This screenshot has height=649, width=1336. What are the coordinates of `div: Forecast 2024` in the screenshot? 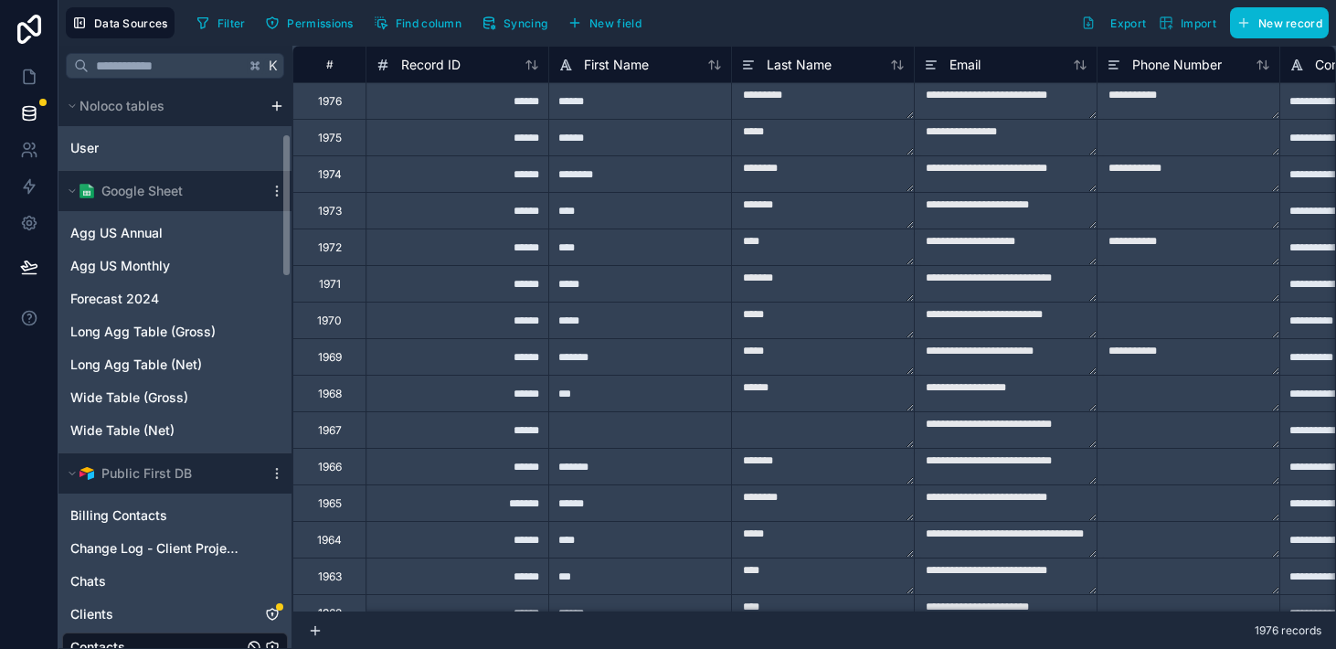 It's located at (174, 299).